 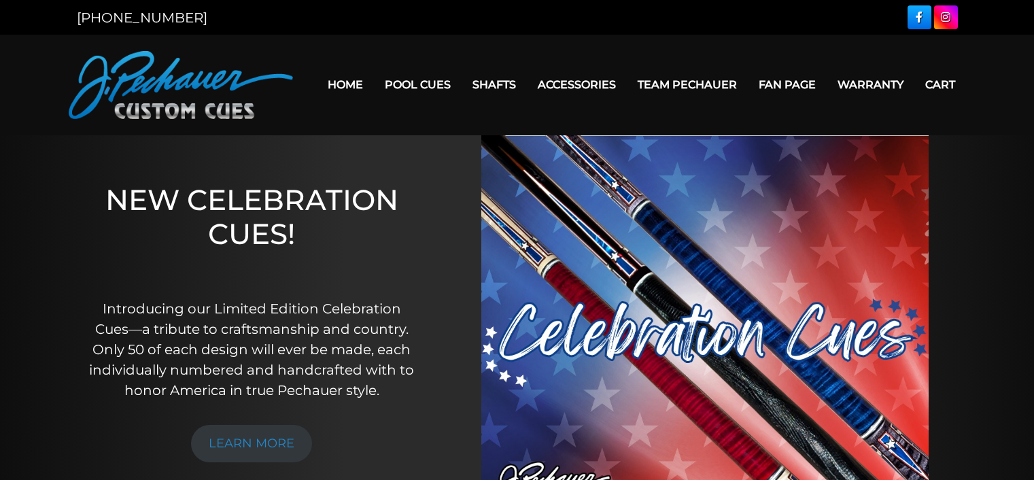 I want to click on a: Accessories, so click(x=576, y=84).